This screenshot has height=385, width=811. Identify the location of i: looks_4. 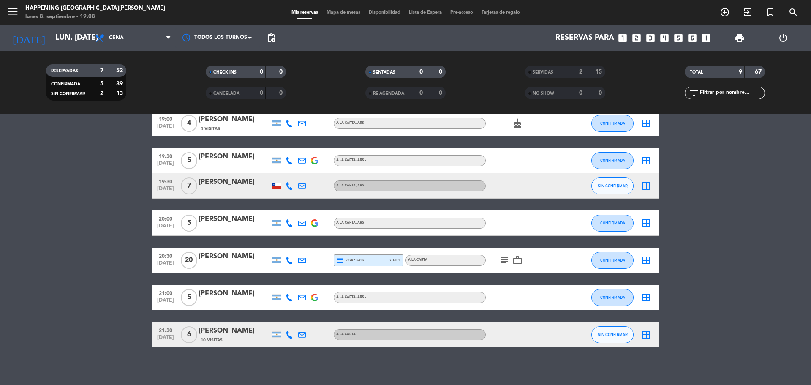
(664, 38).